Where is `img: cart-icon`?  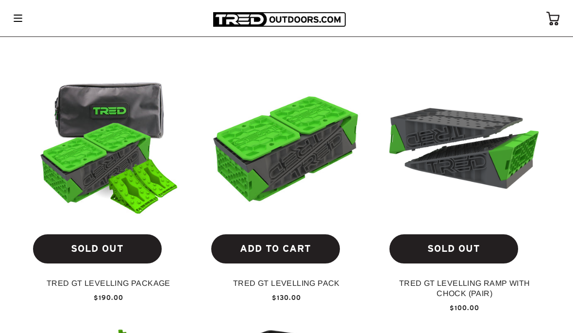
img: cart-icon is located at coordinates (552, 18).